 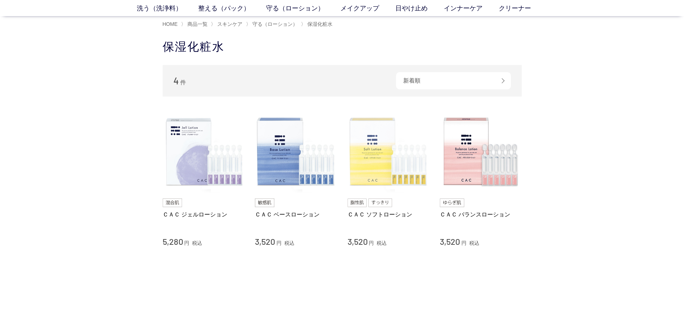 I want to click on a: 洗う（洗浄料）, so click(x=167, y=8).